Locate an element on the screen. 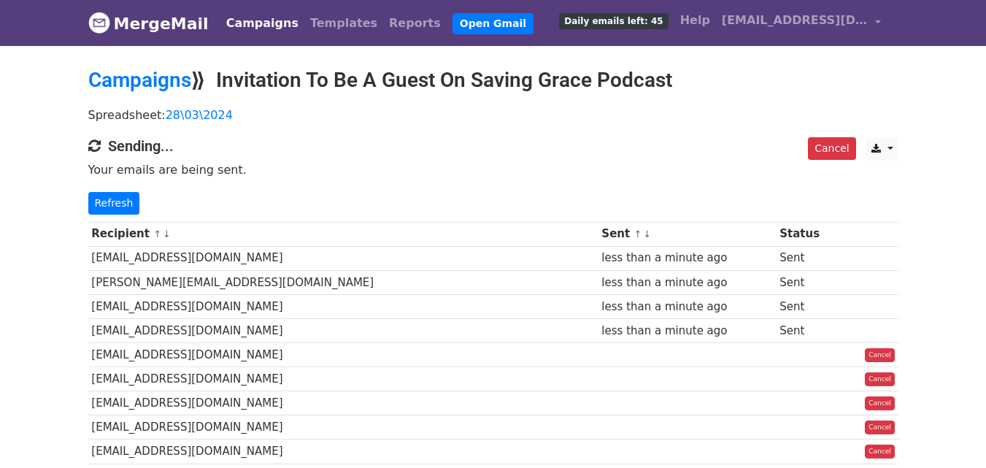 This screenshot has width=986, height=468. th: Recipient is located at coordinates (343, 233).